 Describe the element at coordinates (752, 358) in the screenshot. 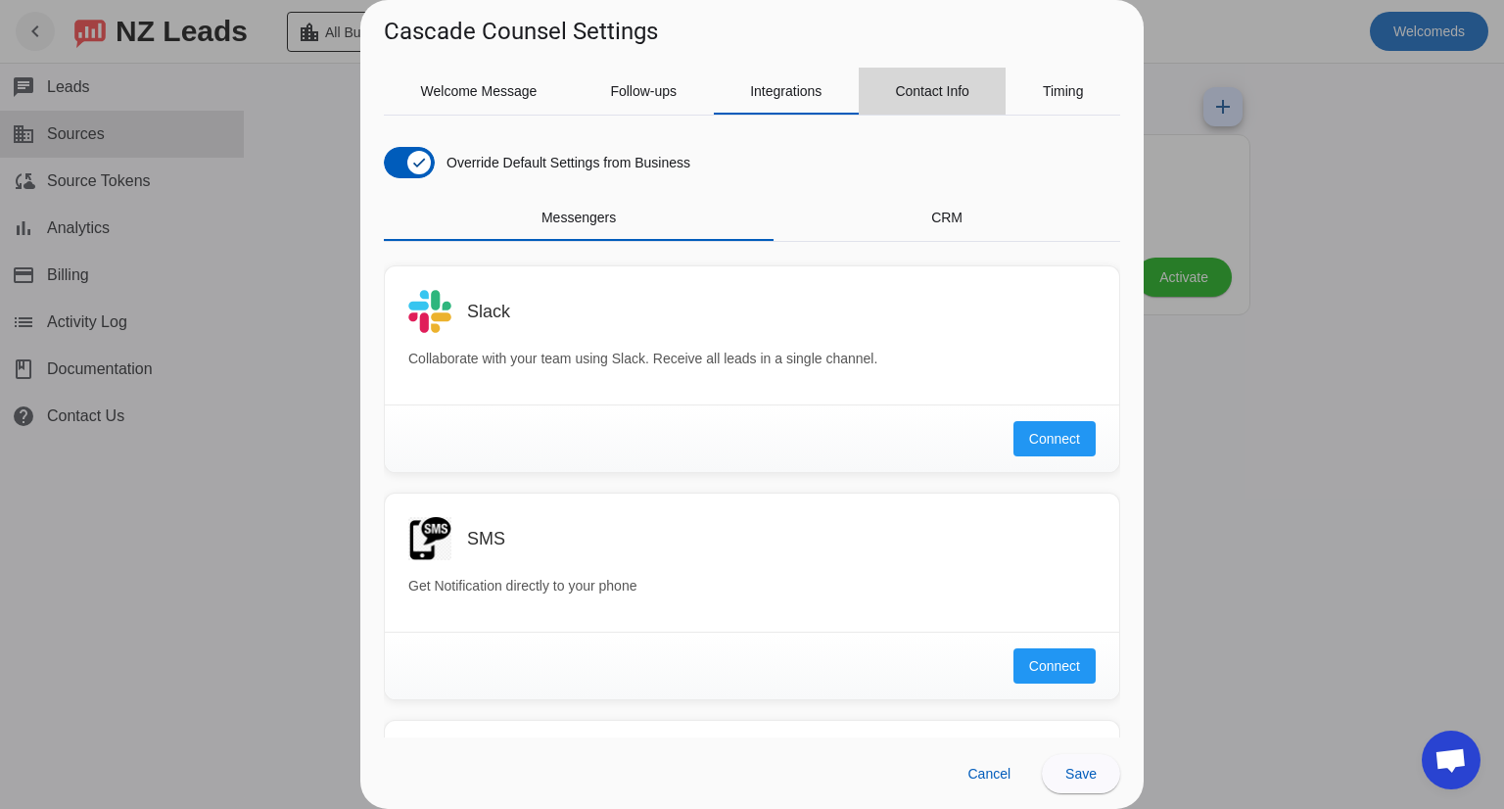

I see `p: Collaborate with your team using Slack. Receive all leads in a single channel.` at that location.